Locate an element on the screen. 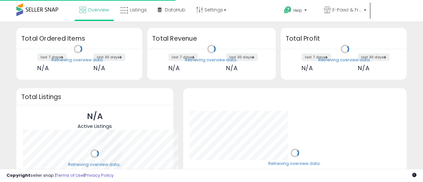 The height and width of the screenshot is (182, 423). i: Get Help is located at coordinates (288, 10).